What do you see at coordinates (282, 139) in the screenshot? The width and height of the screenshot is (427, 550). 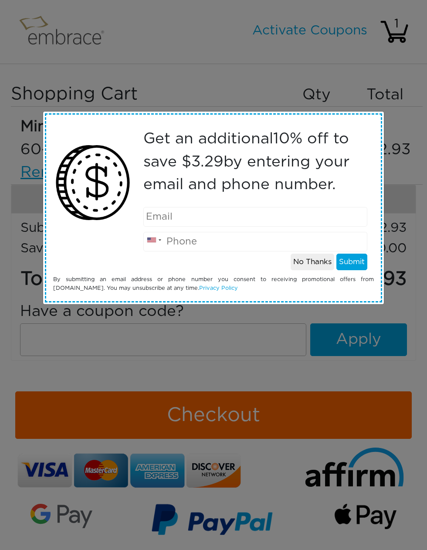 I see `span: 10` at bounding box center [282, 139].